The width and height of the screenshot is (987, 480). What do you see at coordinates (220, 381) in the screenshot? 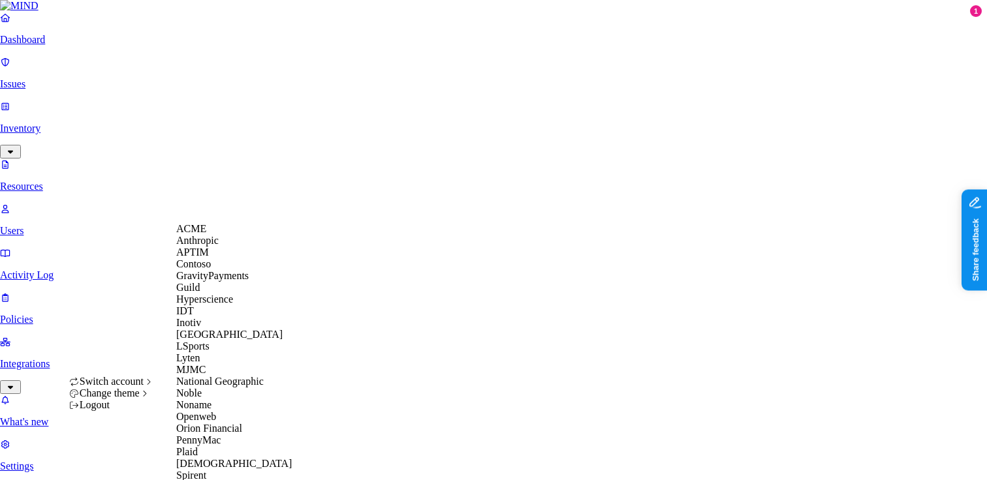
I see `span: National Geographic` at bounding box center [220, 381].